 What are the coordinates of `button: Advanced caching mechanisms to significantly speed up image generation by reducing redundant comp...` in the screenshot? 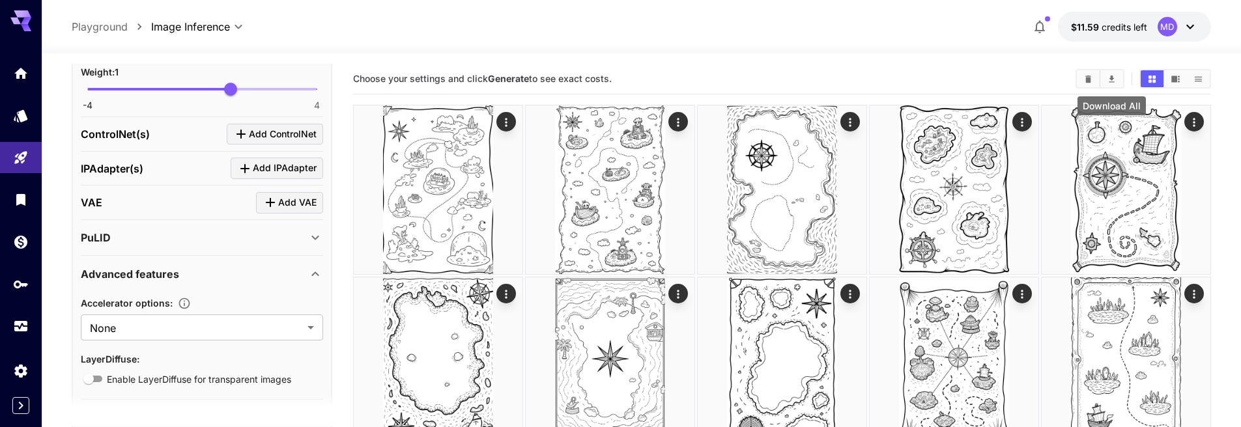 It's located at (184, 304).